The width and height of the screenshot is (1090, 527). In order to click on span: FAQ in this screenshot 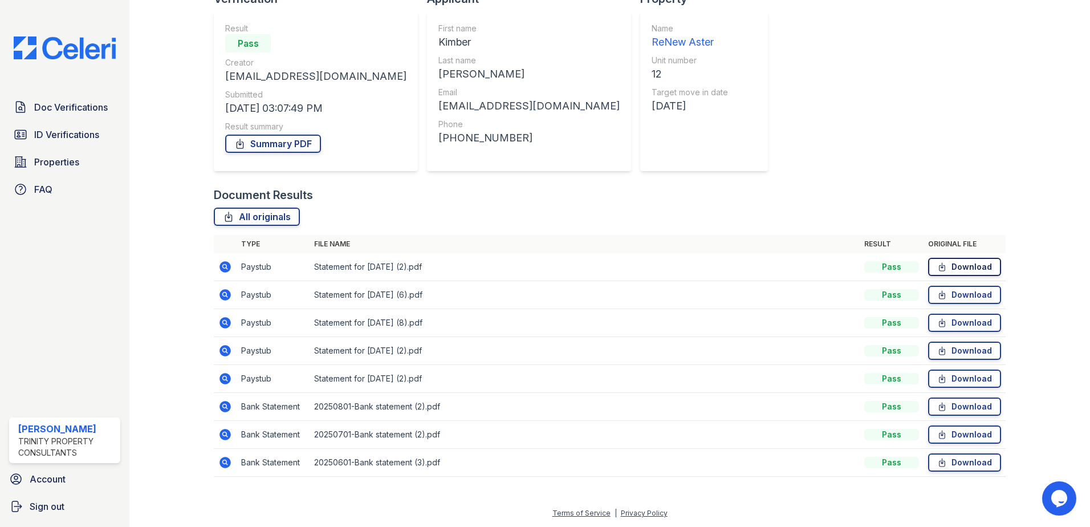, I will do `click(43, 189)`.